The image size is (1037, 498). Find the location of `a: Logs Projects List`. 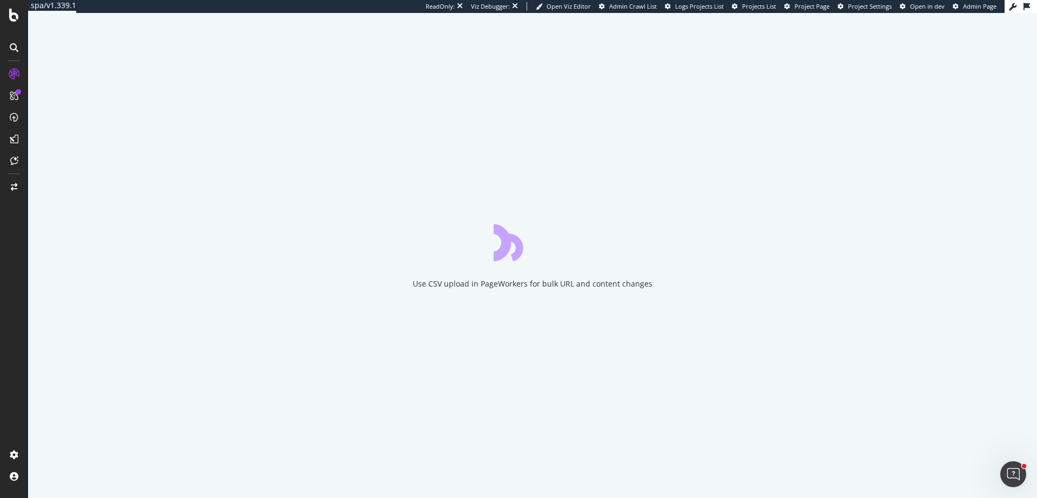

a: Logs Projects List is located at coordinates (694, 6).